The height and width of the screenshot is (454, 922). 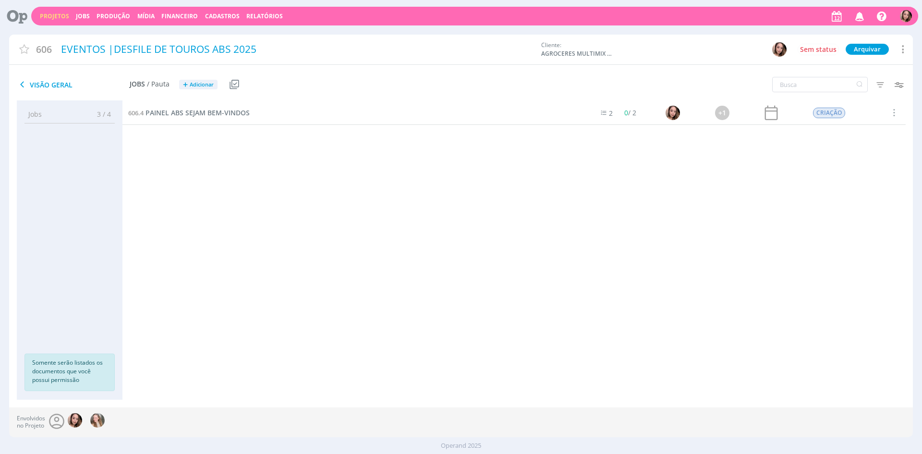 I want to click on button: Financeiro, so click(x=180, y=16).